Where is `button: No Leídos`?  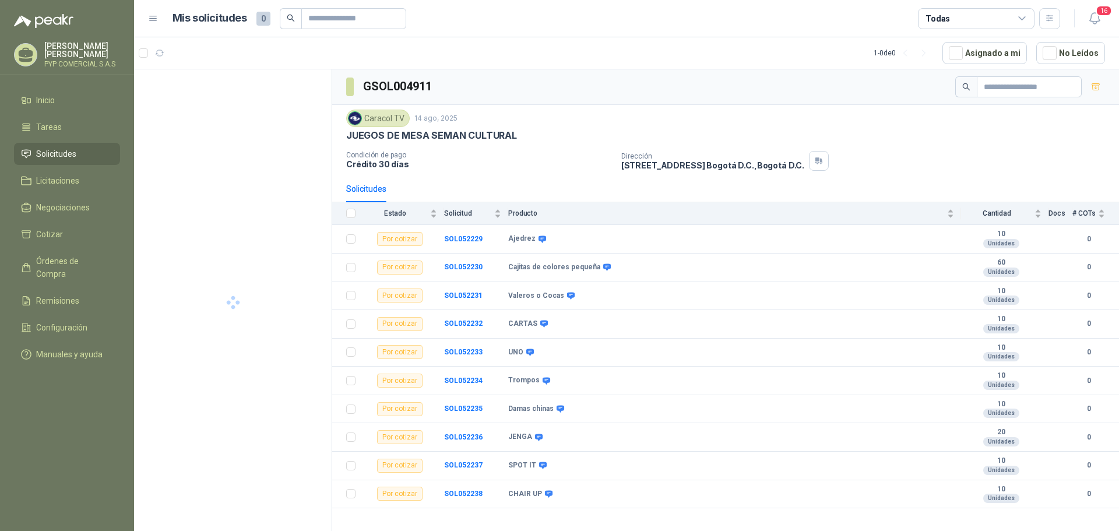 button: No Leídos is located at coordinates (1071, 53).